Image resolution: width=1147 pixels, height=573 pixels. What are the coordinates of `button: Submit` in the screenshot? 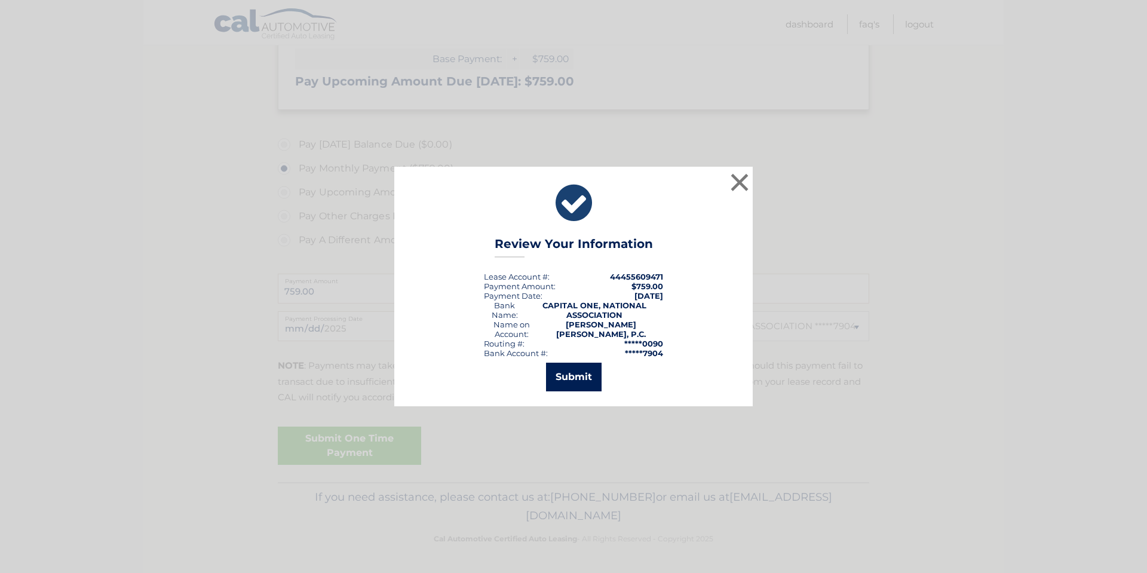 It's located at (573, 377).